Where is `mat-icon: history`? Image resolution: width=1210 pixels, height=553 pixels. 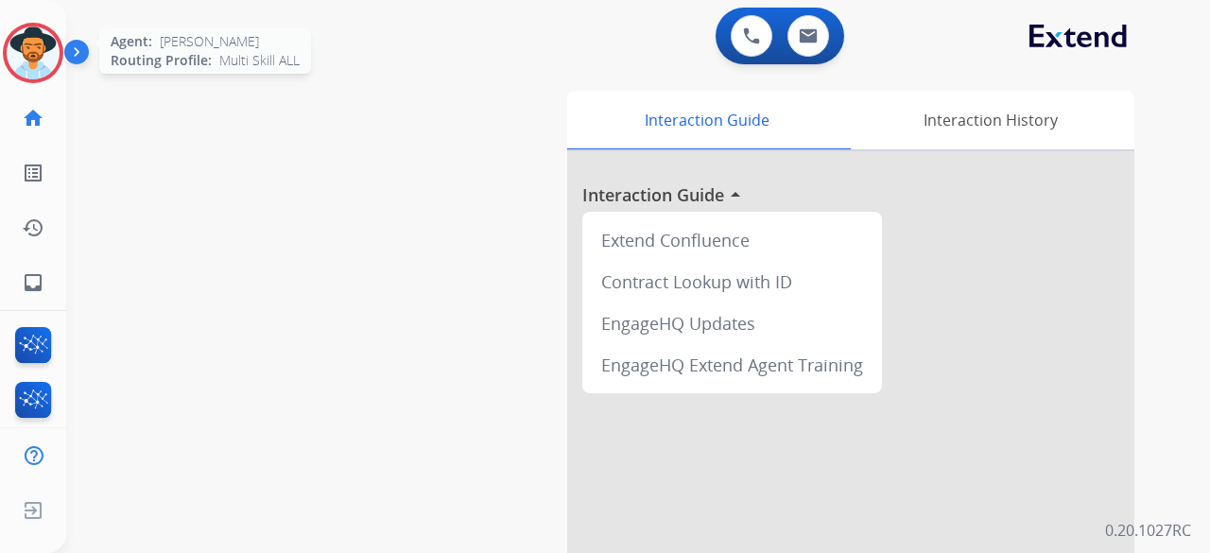 mat-icon: history is located at coordinates (33, 228).